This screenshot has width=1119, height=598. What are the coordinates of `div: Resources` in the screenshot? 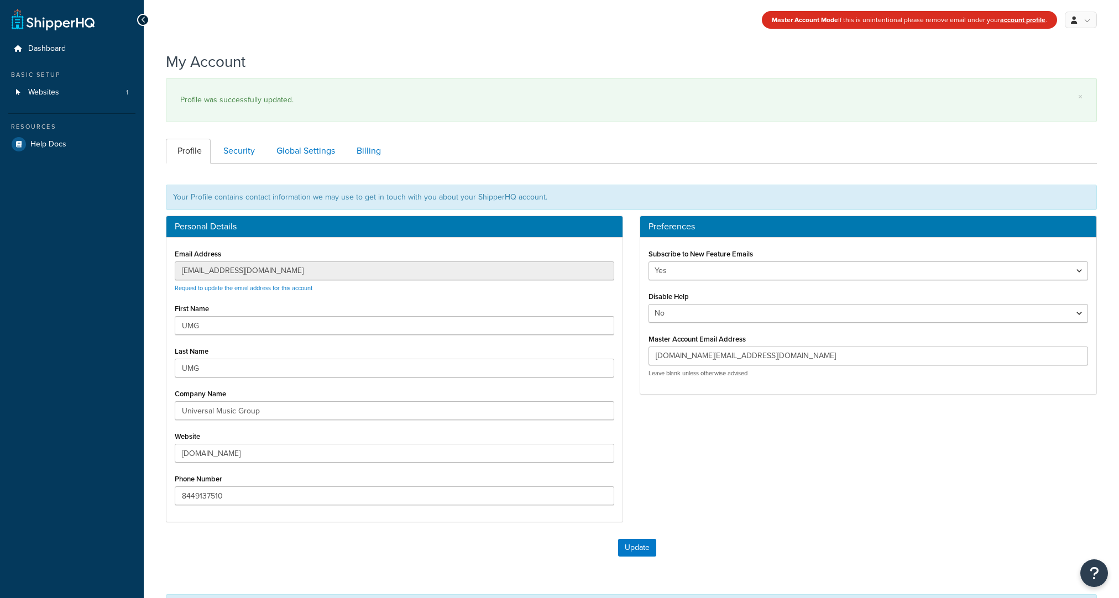 It's located at (72, 127).